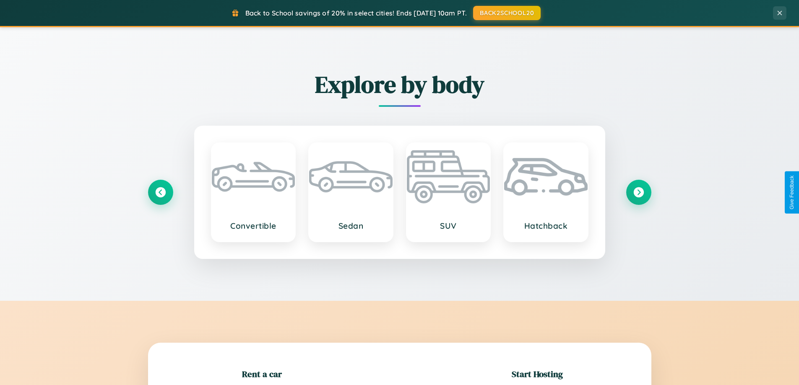 The width and height of the screenshot is (799, 385). Describe the element at coordinates (399, 84) in the screenshot. I see `h2: Explore by body` at that location.